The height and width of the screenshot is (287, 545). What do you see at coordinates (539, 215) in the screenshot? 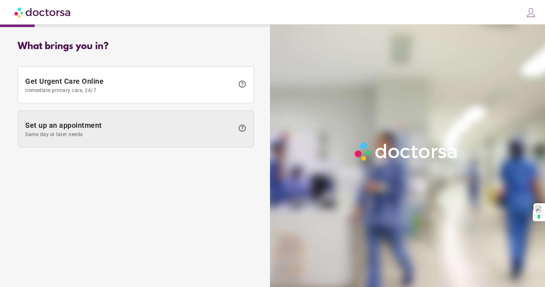
I see `button: Your consent preferences for tracking technologies` at bounding box center [539, 215].